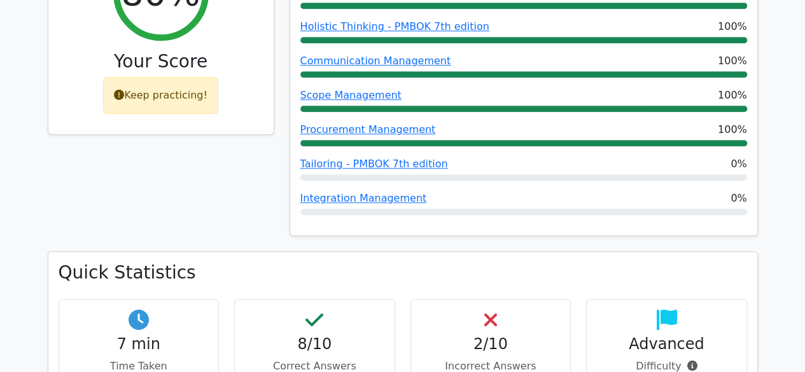 This screenshot has width=805, height=372. I want to click on a: Integration Management, so click(363, 198).